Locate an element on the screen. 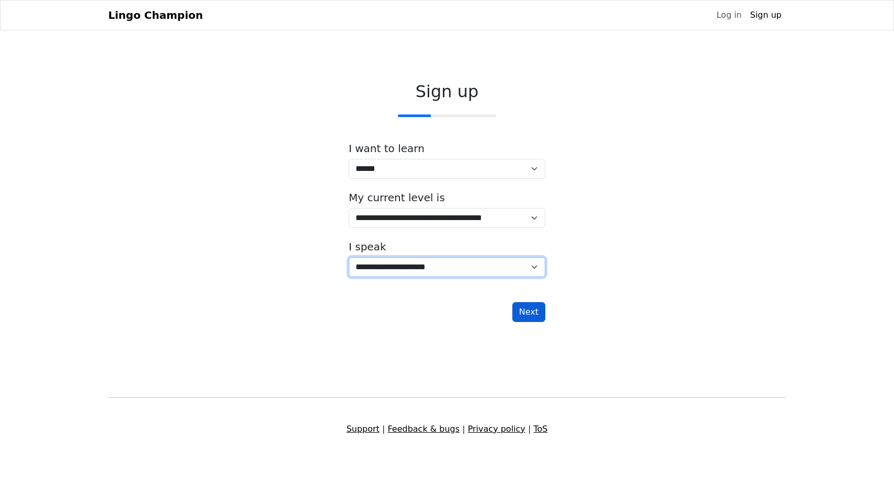 This screenshot has height=495, width=894. a: Lingo Champion is located at coordinates (155, 15).